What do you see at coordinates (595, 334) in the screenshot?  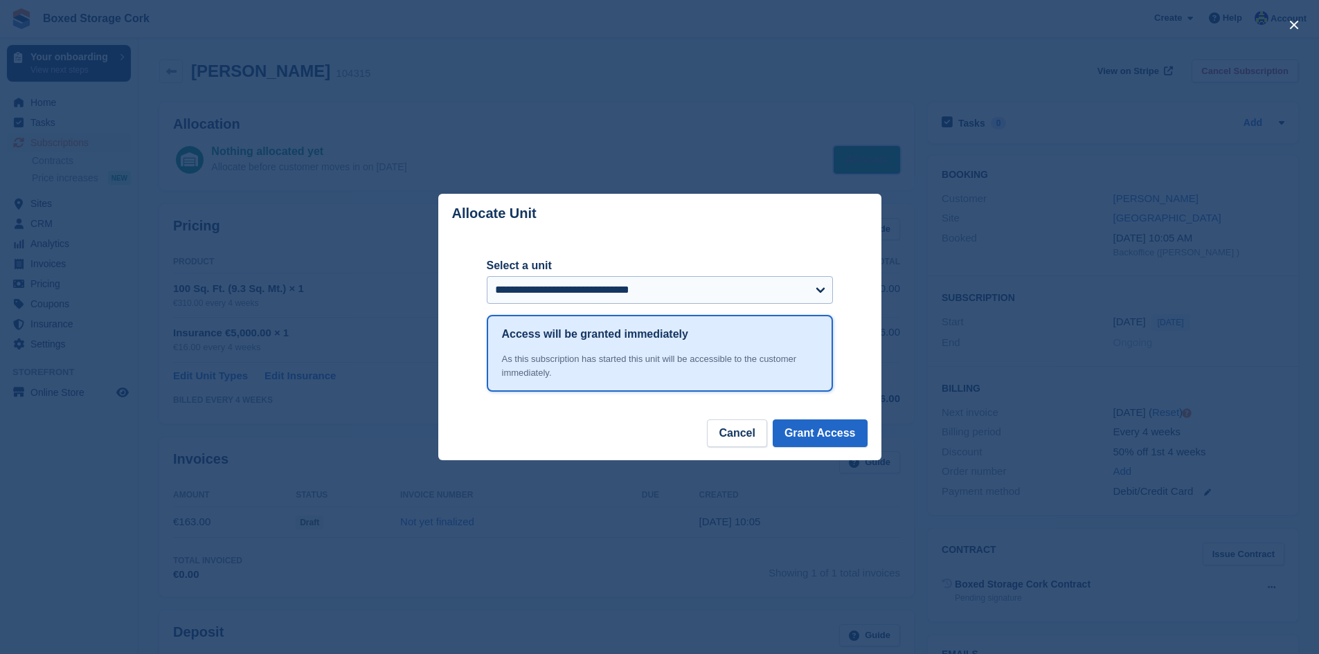 I see `h1: Access will be granted immediately` at bounding box center [595, 334].